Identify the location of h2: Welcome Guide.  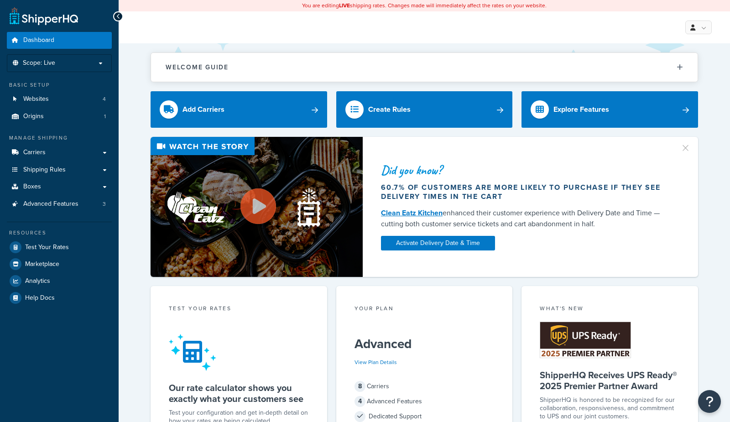
(197, 67).